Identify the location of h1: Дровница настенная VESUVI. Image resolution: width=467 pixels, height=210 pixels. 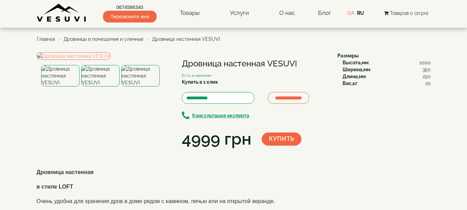
(254, 64).